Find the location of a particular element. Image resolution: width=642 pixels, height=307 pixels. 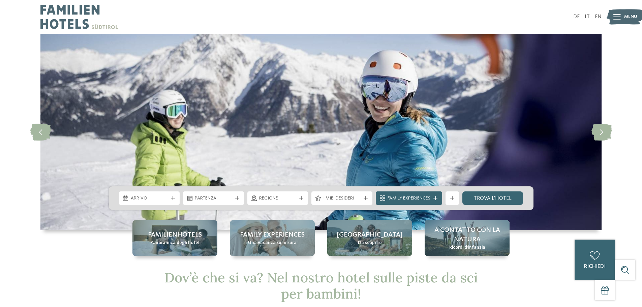

span: richiedi is located at coordinates (595, 267).